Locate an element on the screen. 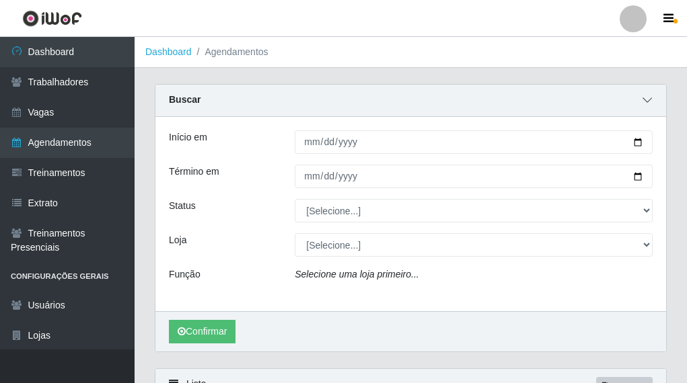 The width and height of the screenshot is (687, 383). li: Agendamentos is located at coordinates (230, 52).